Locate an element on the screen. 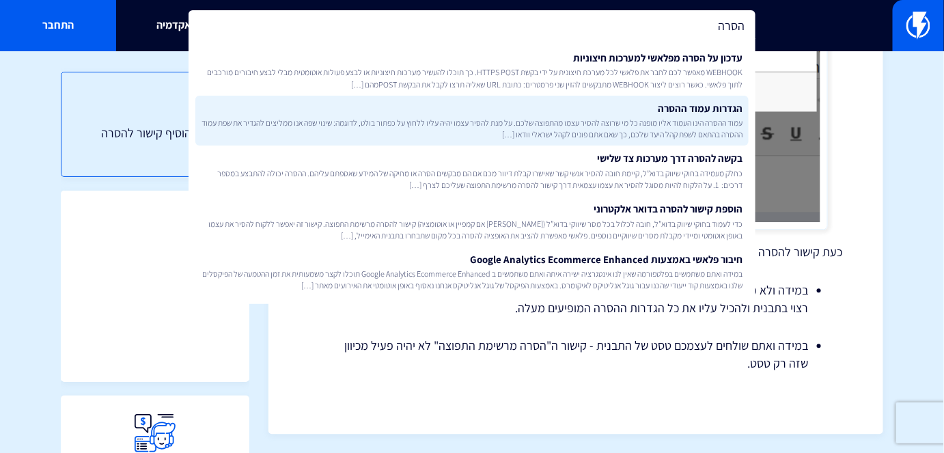 Image resolution: width=944 pixels, height=453 pixels. input: חיפוש מהיר... is located at coordinates (471, 26).